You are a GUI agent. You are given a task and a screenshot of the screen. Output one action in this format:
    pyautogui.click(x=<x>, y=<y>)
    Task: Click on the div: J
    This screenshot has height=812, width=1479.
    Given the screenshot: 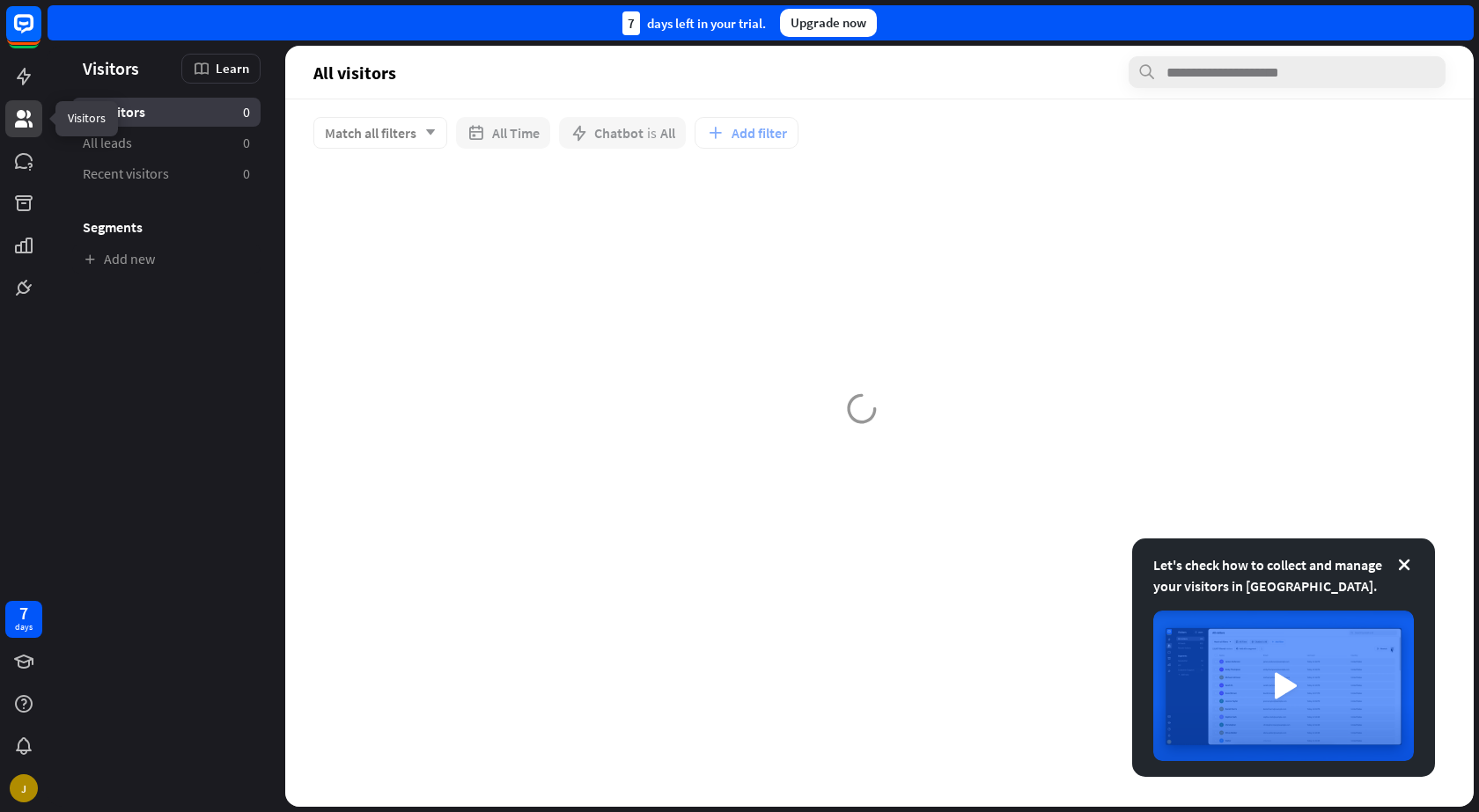 What is the action you would take?
    pyautogui.click(x=24, y=788)
    